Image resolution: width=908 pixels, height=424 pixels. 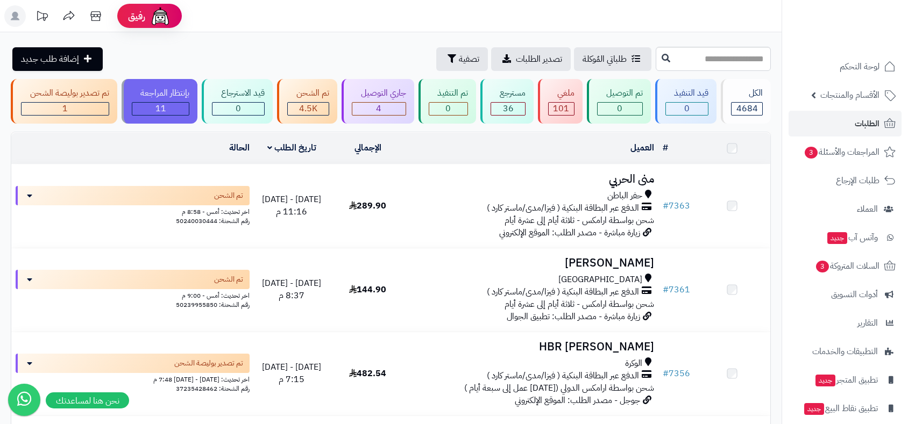 I want to click on h3: منى الحربي, so click(x=532, y=179).